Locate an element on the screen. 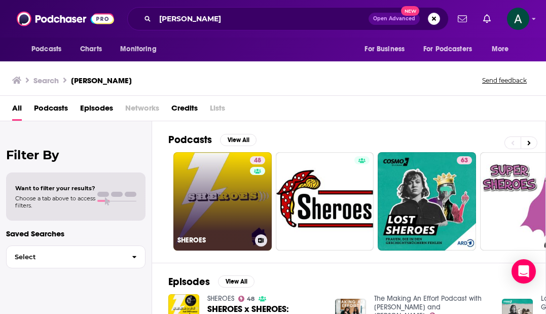 This screenshot has height=314, width=546. a: Credits is located at coordinates (185, 110).